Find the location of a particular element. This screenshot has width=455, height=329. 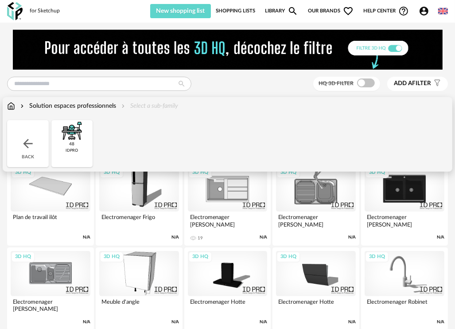

span: HQ 3D filter is located at coordinates (336, 83).